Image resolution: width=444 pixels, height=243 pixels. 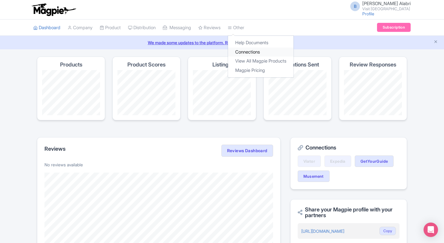 What do you see at coordinates (431, 230) in the screenshot?
I see `div: Open Intercom Messenger` at bounding box center [431, 230].